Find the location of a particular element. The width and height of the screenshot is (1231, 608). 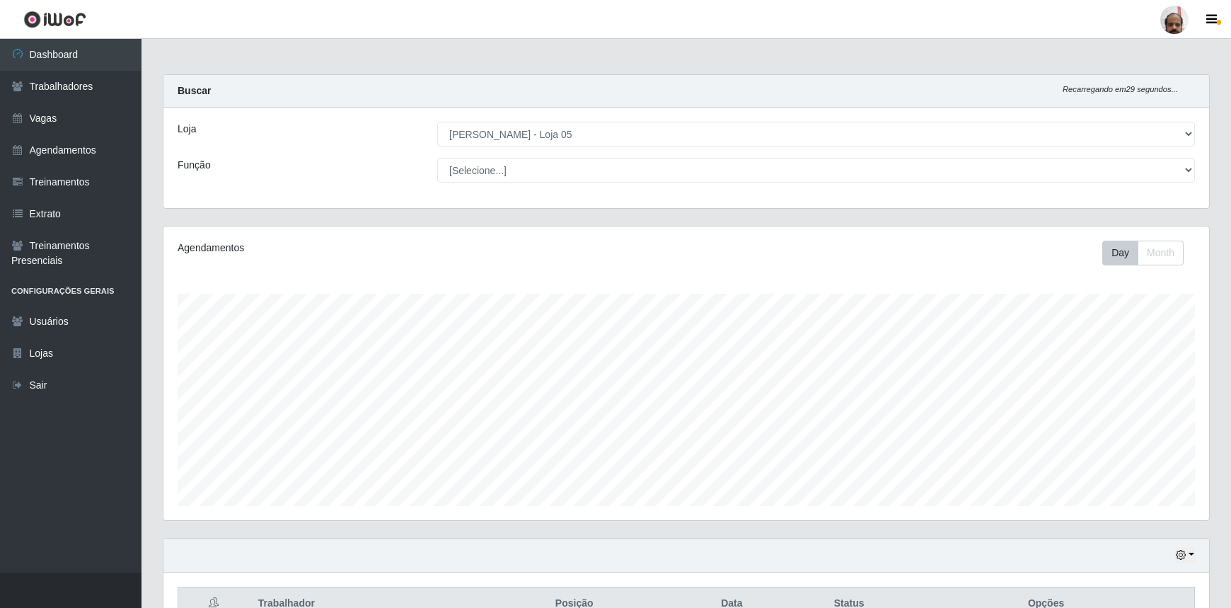

strong: Buscar is located at coordinates (194, 91).